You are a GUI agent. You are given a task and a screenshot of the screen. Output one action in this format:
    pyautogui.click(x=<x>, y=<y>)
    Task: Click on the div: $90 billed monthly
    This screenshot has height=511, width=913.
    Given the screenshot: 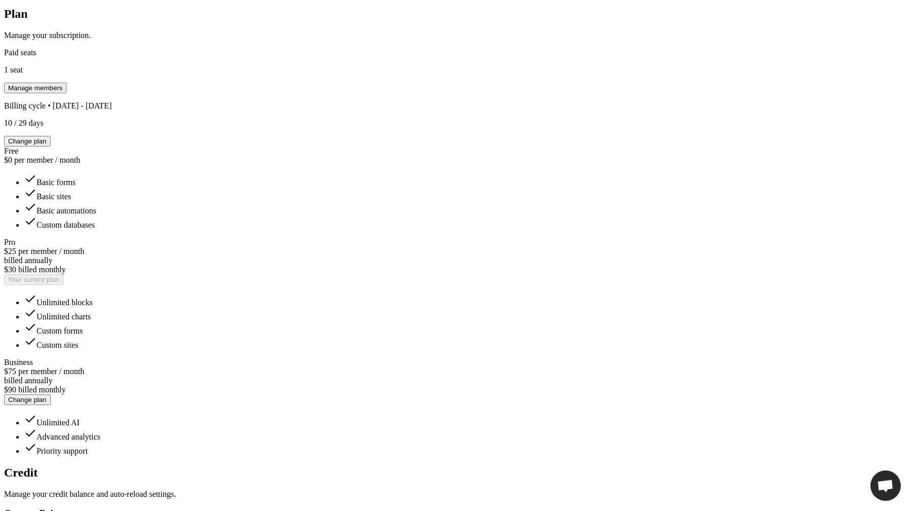 What is the action you would take?
    pyautogui.click(x=456, y=390)
    